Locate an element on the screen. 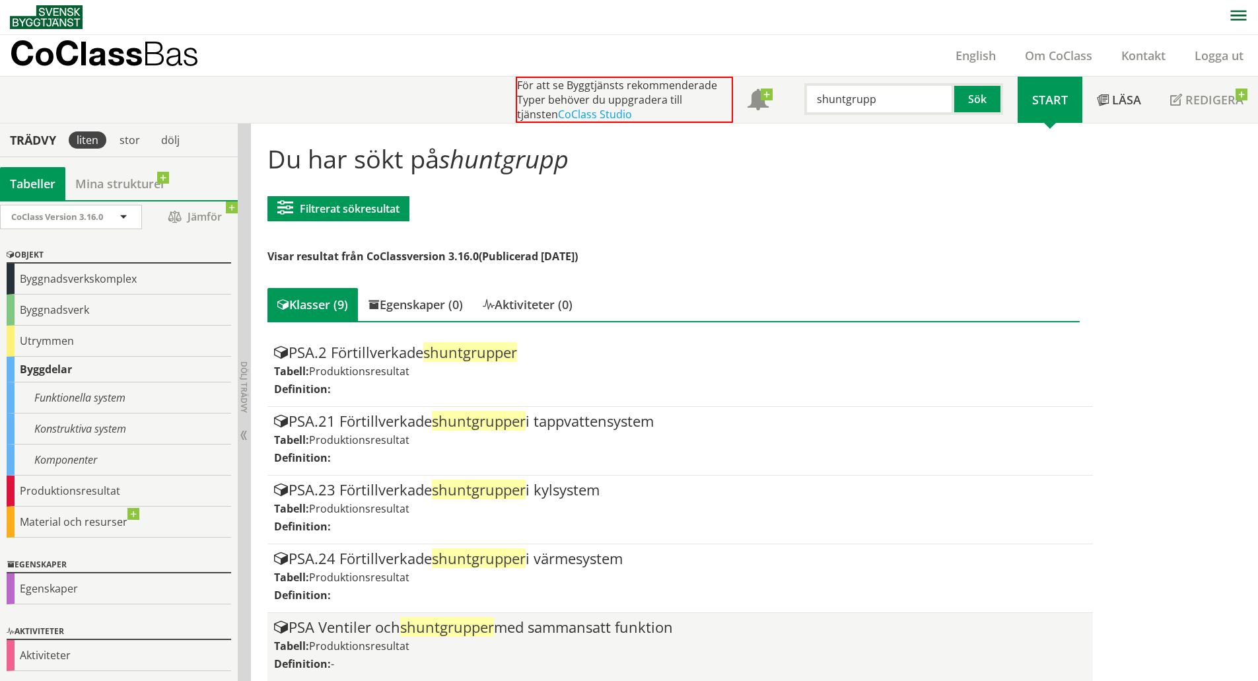 The height and width of the screenshot is (681, 1258). span: shuntgrupp is located at coordinates (504, 159).